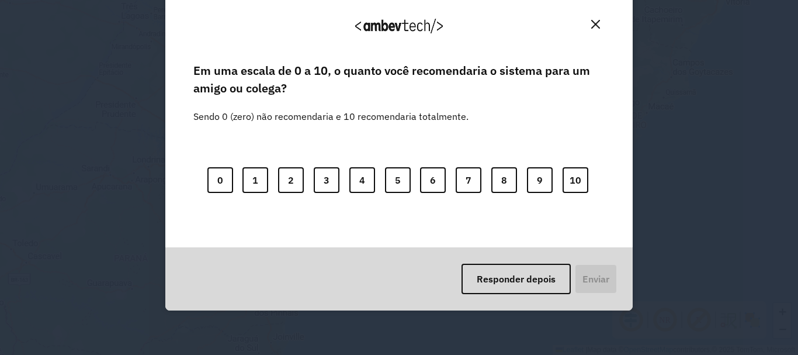 The height and width of the screenshot is (355, 798). What do you see at coordinates (220, 180) in the screenshot?
I see `button: 0` at bounding box center [220, 180].